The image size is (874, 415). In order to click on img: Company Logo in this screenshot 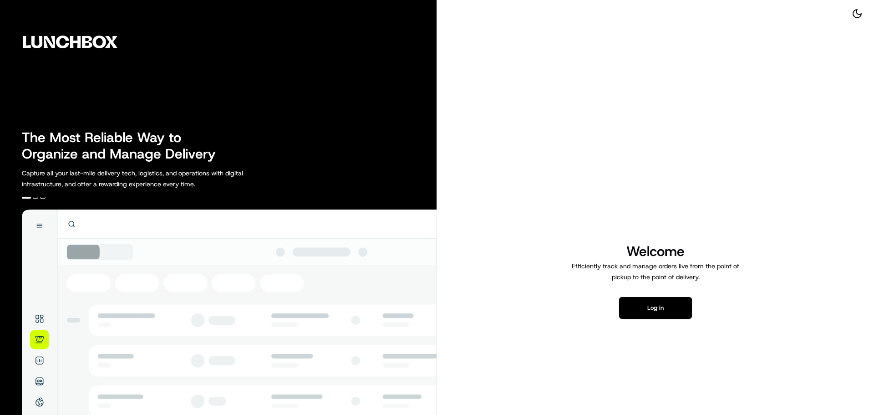, I will do `click(70, 42)`.